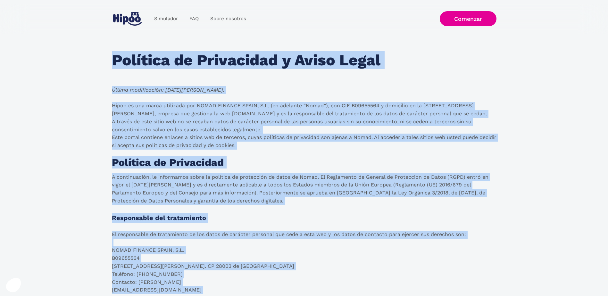 This screenshot has height=296, width=608. What do you see at coordinates (304, 126) in the screenshot?
I see `p: Hipoo es una marca utilizada por NOMAD FINANCE SPAIN, S.L. (en adelante “Nomad”), con CIF B096555...` at bounding box center [304, 126].